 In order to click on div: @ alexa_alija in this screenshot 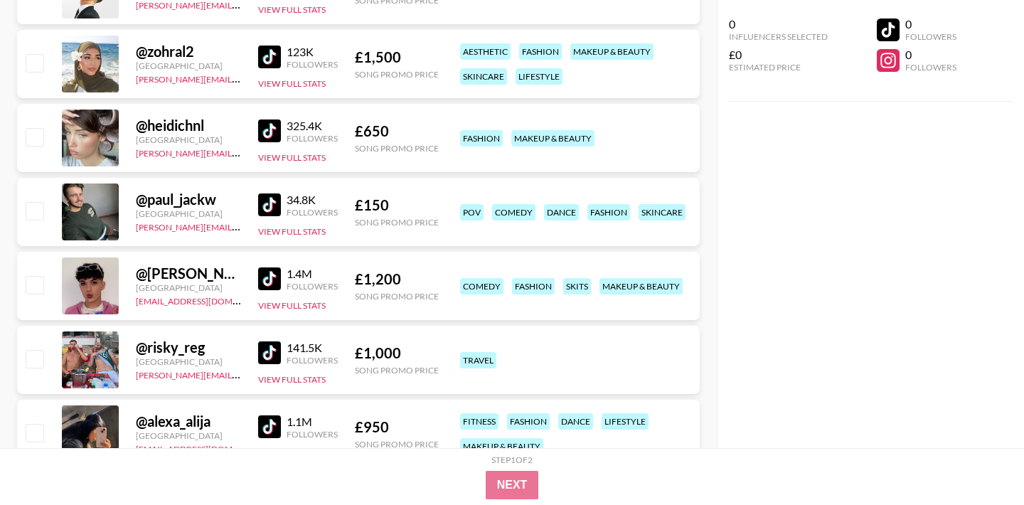, I will do `click(188, 421)`.